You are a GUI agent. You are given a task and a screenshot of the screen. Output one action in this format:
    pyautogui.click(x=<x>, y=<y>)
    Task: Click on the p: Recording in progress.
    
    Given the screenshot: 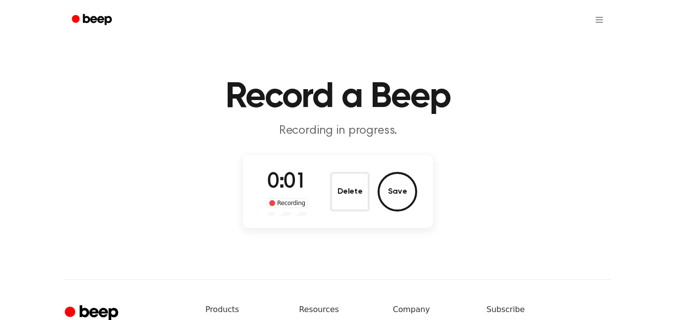 What is the action you would take?
    pyautogui.click(x=338, y=131)
    